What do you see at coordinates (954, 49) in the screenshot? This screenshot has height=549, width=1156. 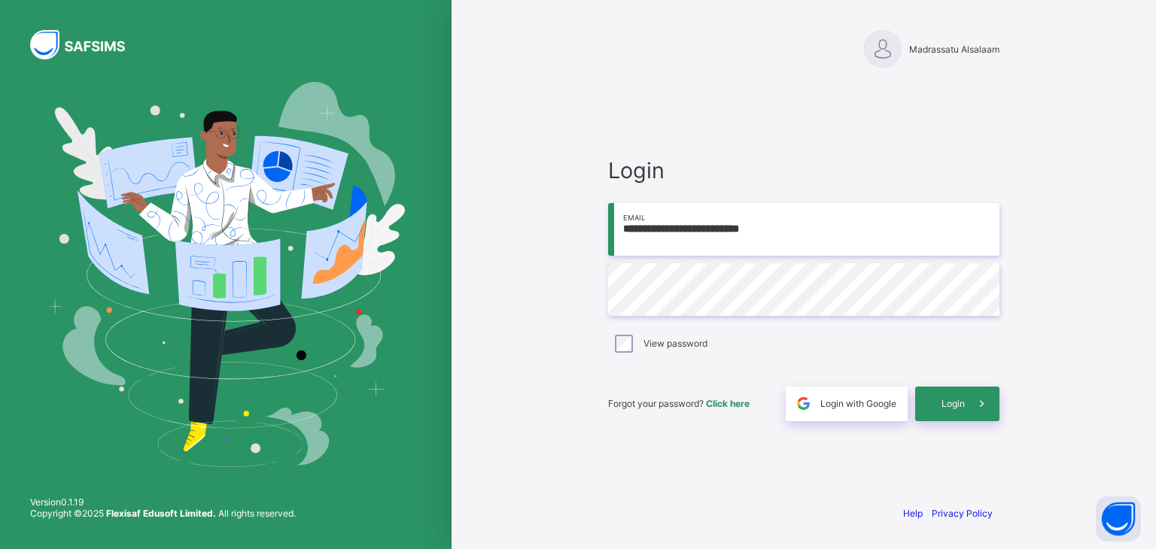 I see `span: Madrassatu Alsalaam` at bounding box center [954, 49].